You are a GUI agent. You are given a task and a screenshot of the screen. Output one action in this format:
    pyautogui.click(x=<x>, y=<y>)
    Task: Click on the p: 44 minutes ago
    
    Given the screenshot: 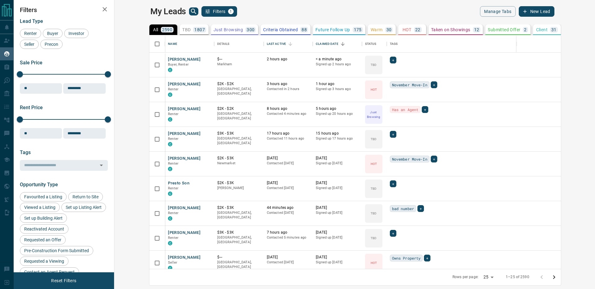 What is the action you would take?
    pyautogui.click(x=288, y=208)
    